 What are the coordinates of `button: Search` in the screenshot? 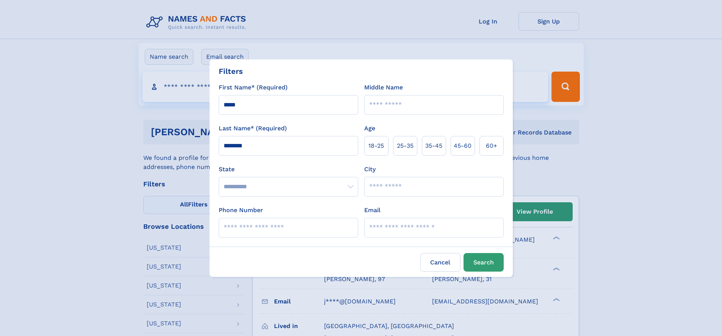 It's located at (484, 262).